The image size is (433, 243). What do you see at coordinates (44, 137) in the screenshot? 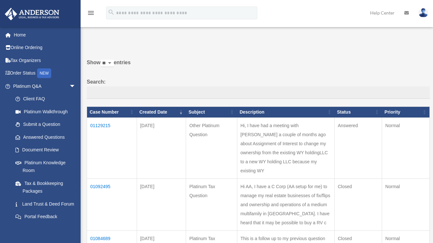
I see `a: Answered Questions` at bounding box center [44, 137].